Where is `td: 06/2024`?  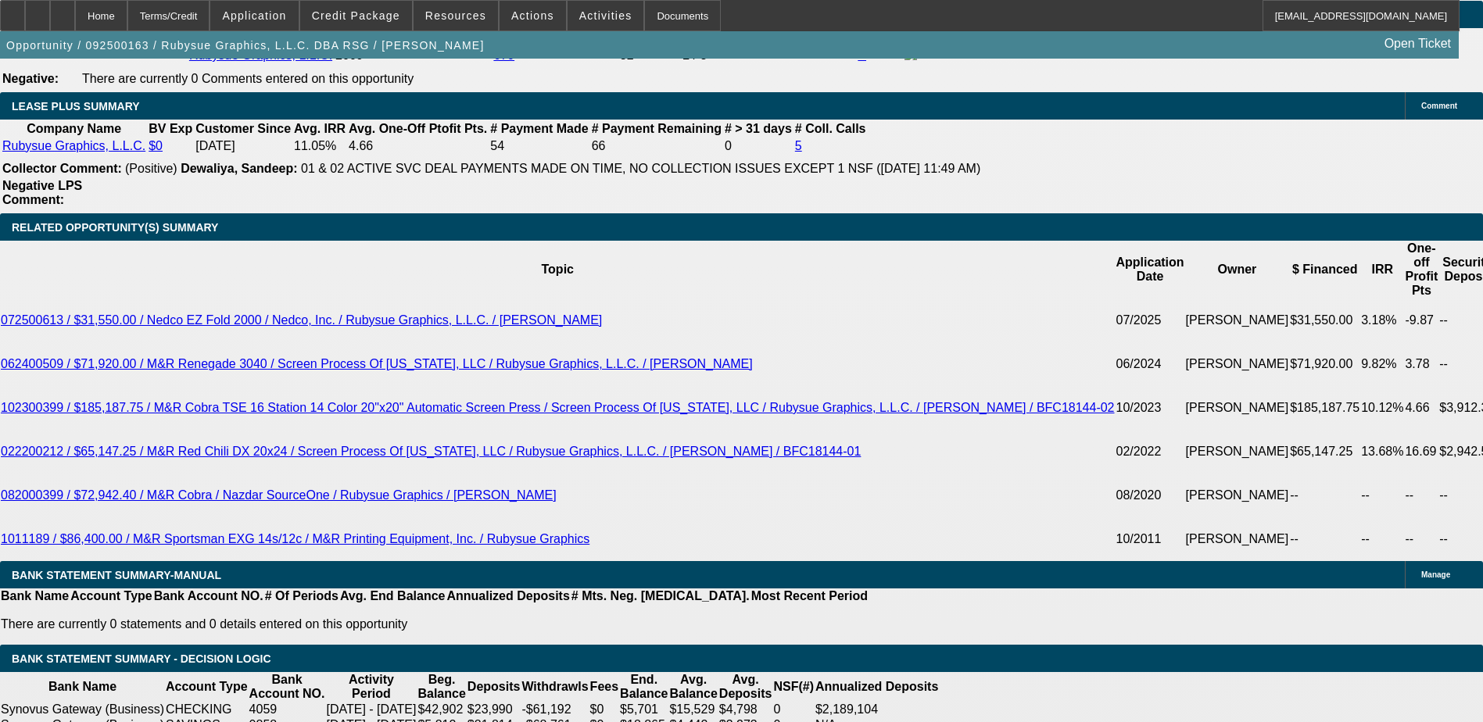
td: 06/2024 is located at coordinates (1150, 364).